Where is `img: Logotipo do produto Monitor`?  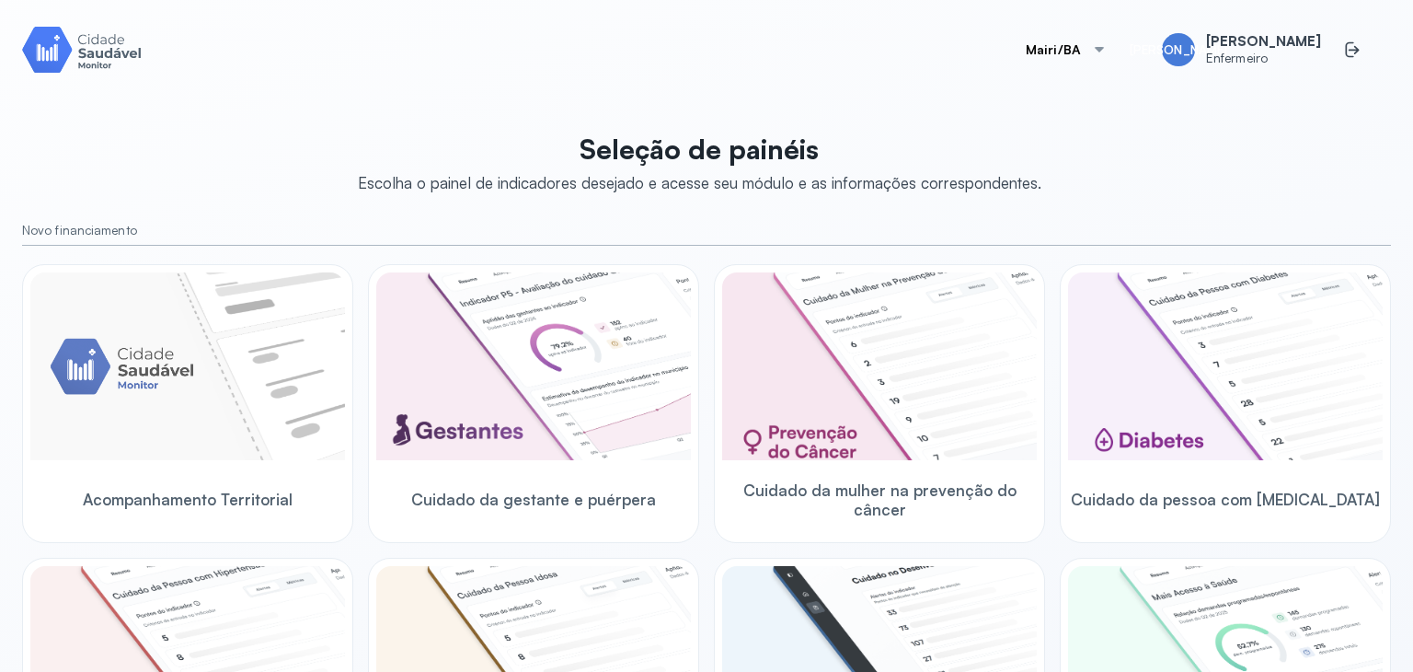
img: Logotipo do produto Monitor is located at coordinates (82, 49).